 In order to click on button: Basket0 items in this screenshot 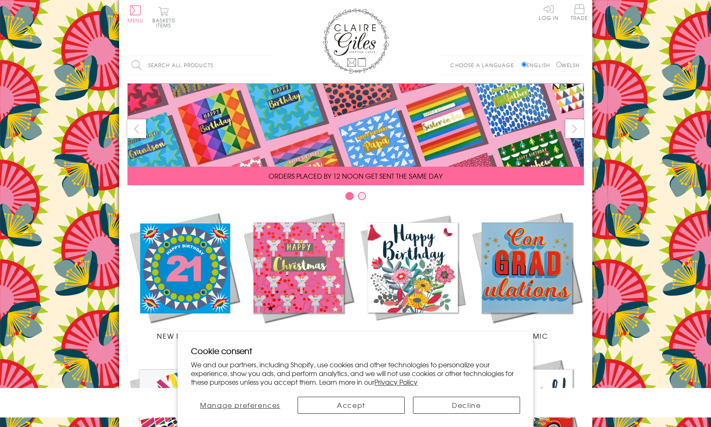, I will do `click(163, 17)`.